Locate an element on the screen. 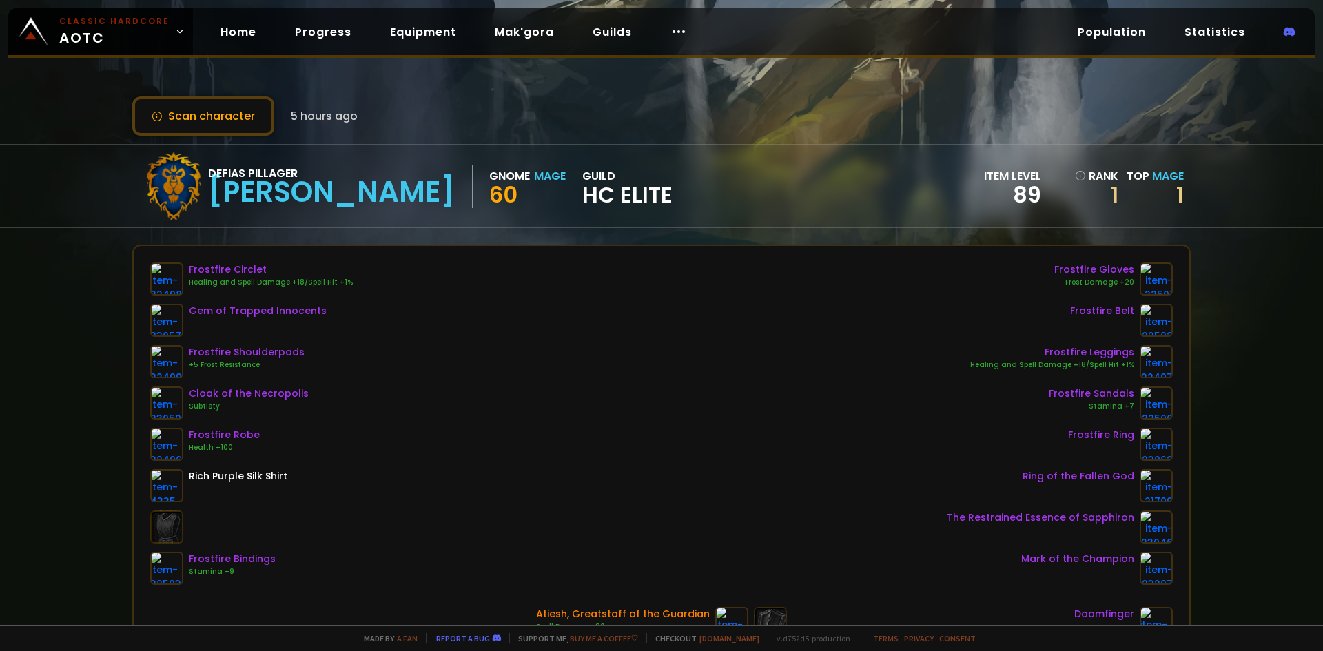 Image resolution: width=1323 pixels, height=651 pixels. img: item-22497 is located at coordinates (1156, 362).